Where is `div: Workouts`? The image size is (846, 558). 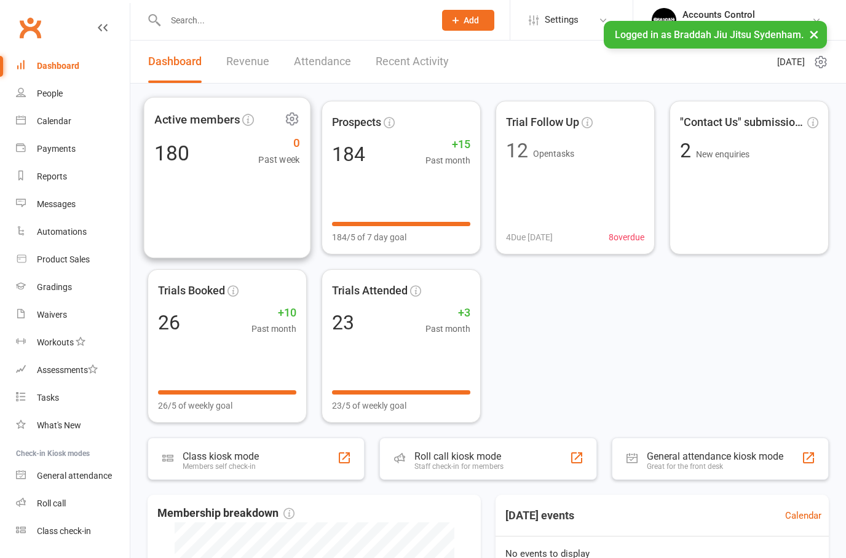 div: Workouts is located at coordinates (55, 342).